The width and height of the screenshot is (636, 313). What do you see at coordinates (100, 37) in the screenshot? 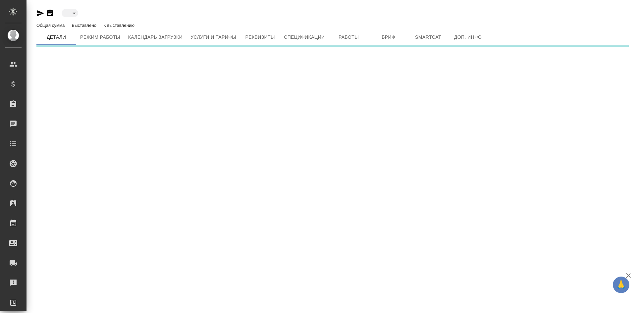
I see `span: Режим работы` at bounding box center [100, 37].